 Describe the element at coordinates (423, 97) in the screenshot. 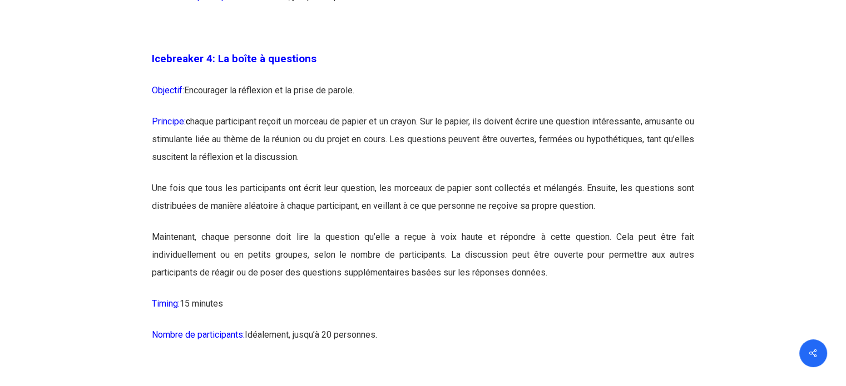

I see `p: Encourager la réflexion et la prise de parole.` at that location.